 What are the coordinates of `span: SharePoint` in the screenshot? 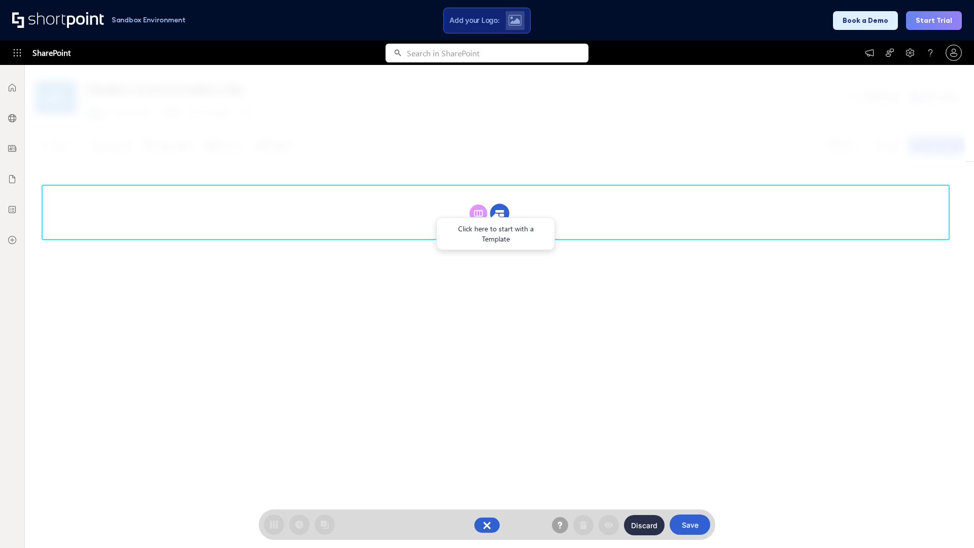 It's located at (51, 53).